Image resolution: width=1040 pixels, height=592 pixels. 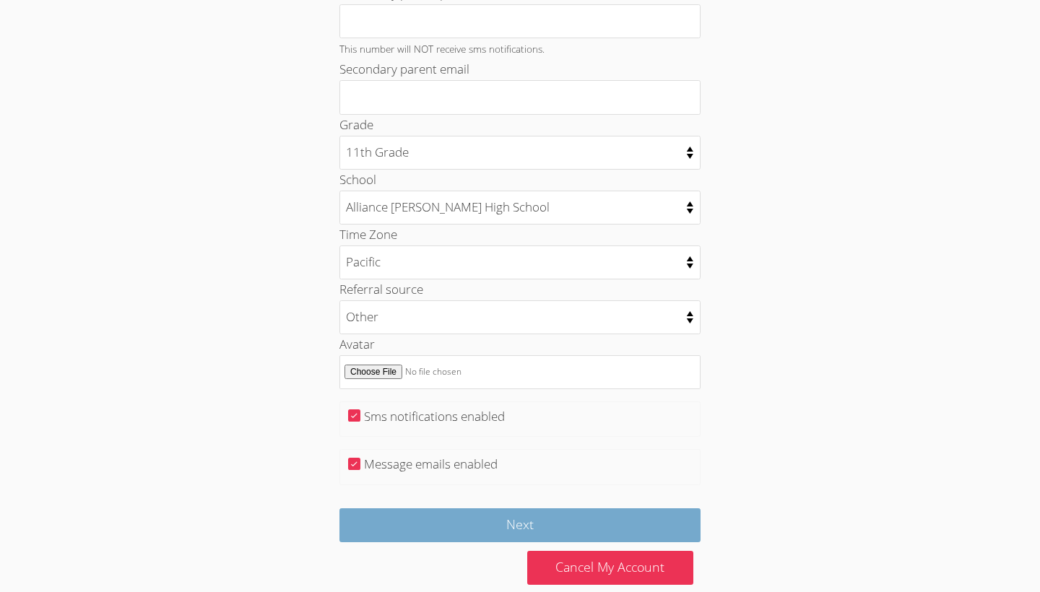 I want to click on label: Referral source, so click(x=381, y=289).